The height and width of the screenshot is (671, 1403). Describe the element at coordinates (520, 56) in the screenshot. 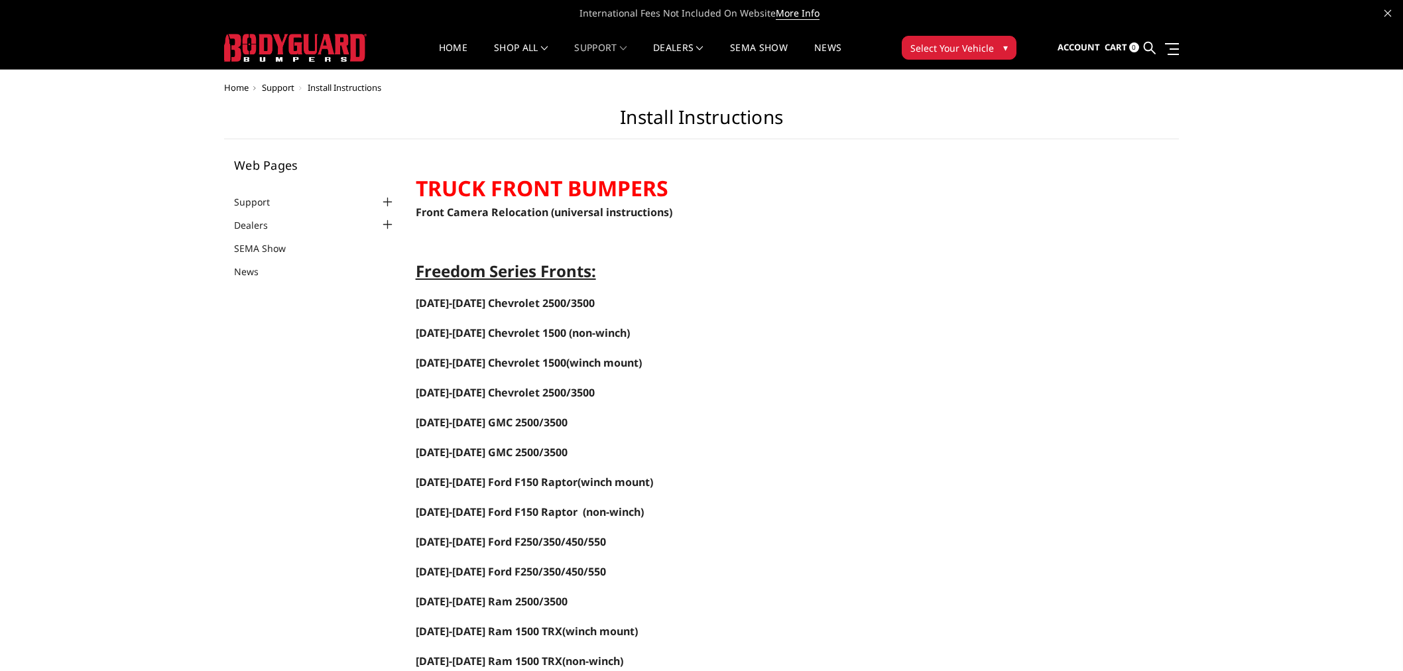

I see `a: shop all` at that location.